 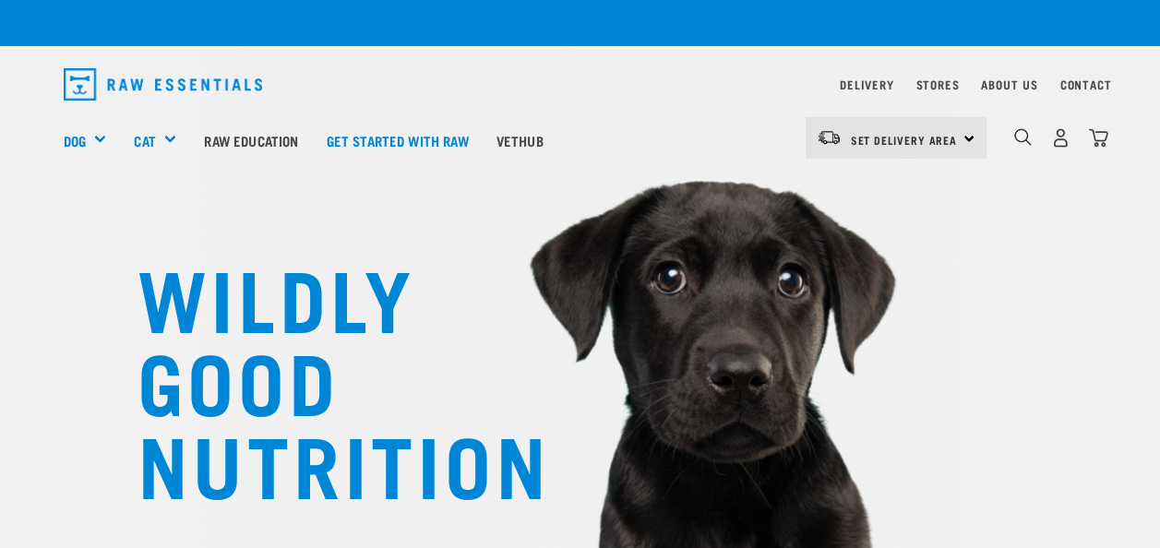 What do you see at coordinates (398, 140) in the screenshot?
I see `a: Get started with Raw` at bounding box center [398, 140].